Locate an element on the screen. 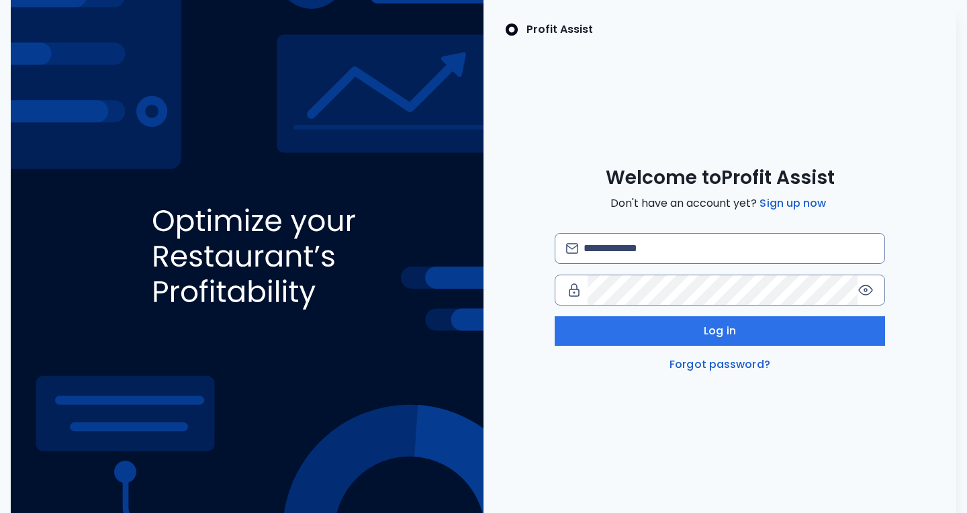  span: Log in is located at coordinates (720, 331).